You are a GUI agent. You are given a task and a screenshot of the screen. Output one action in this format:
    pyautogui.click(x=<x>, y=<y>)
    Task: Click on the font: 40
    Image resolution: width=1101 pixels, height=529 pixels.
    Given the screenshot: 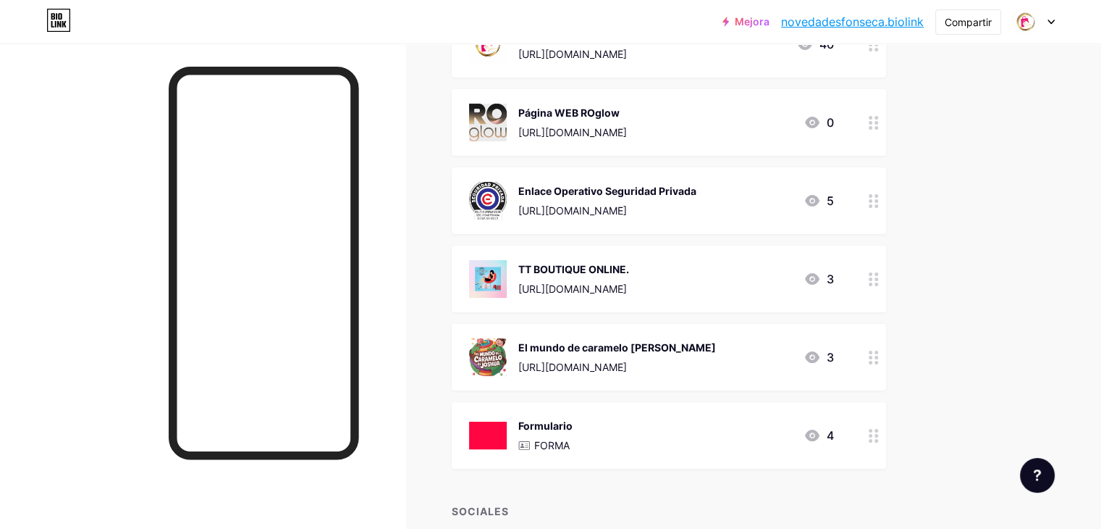 What is the action you would take?
    pyautogui.click(x=827, y=44)
    